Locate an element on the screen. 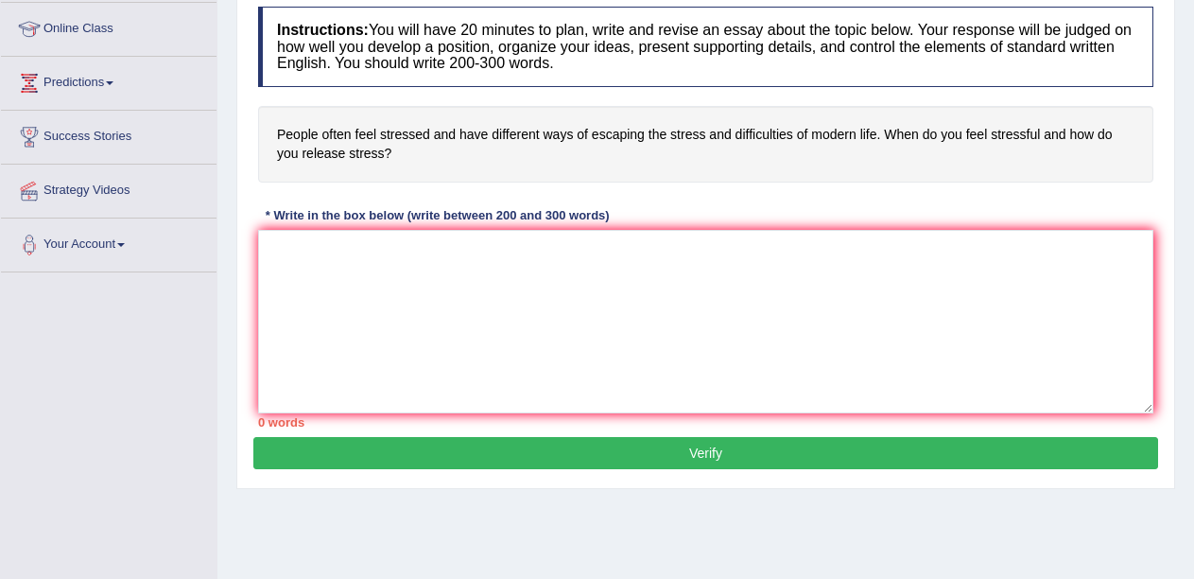 The width and height of the screenshot is (1194, 579). a: Online Class is located at coordinates (109, 26).